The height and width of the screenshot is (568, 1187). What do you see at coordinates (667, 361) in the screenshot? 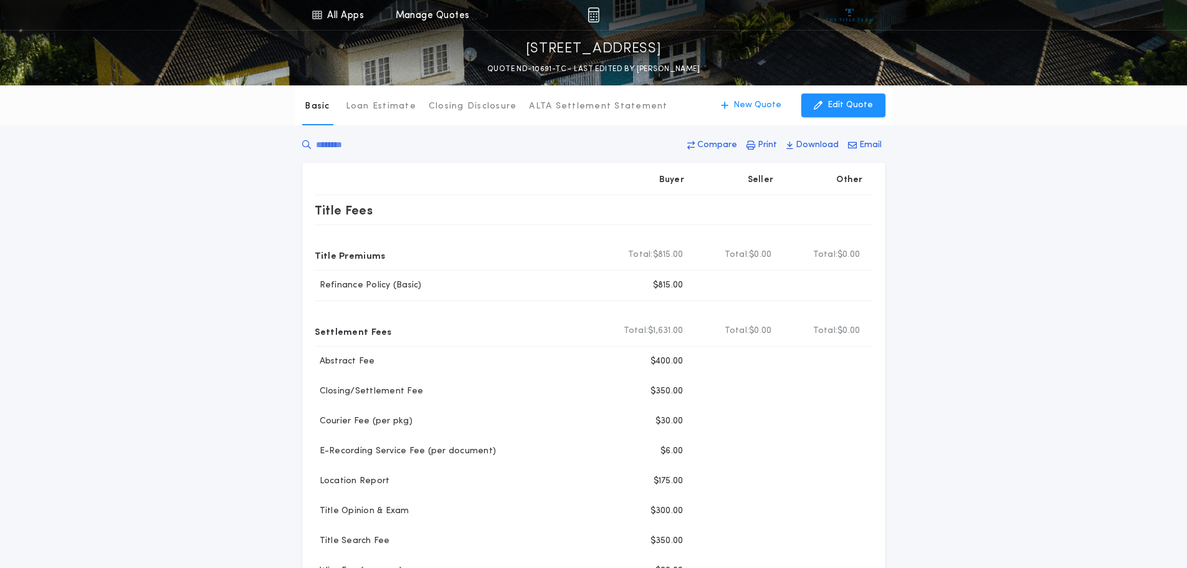
I see `p: $400.00` at bounding box center [667, 361].